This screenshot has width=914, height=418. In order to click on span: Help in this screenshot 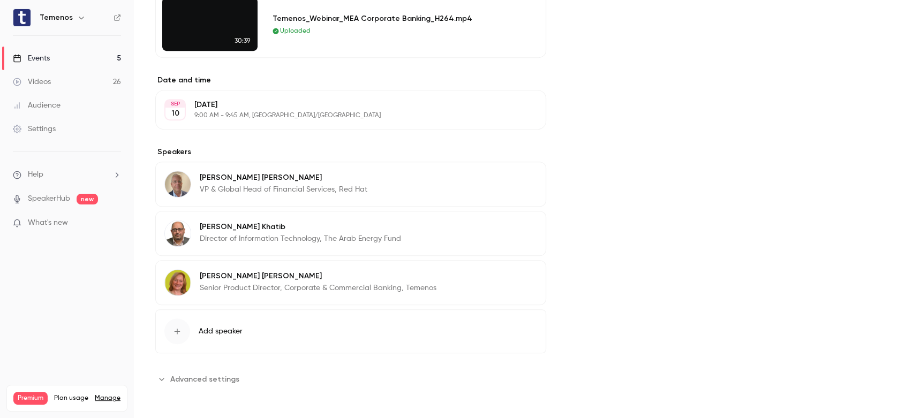, I will do `click(35, 175)`.